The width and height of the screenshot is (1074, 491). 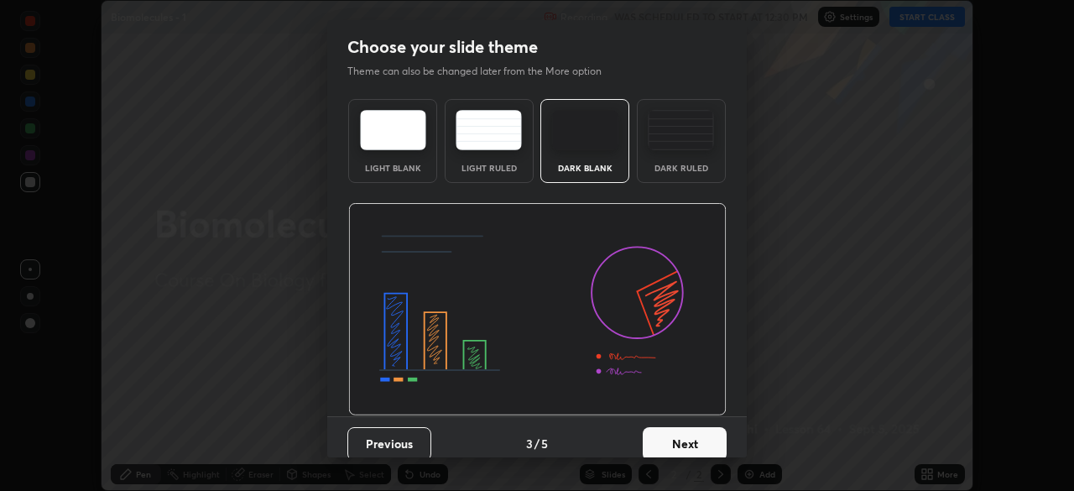 I want to click on div: Dark Blank, so click(x=585, y=168).